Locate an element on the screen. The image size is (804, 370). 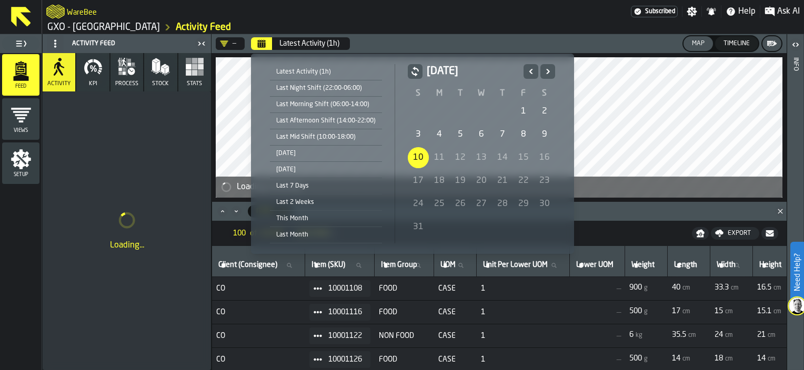
div: 3 is located at coordinates (418, 135).